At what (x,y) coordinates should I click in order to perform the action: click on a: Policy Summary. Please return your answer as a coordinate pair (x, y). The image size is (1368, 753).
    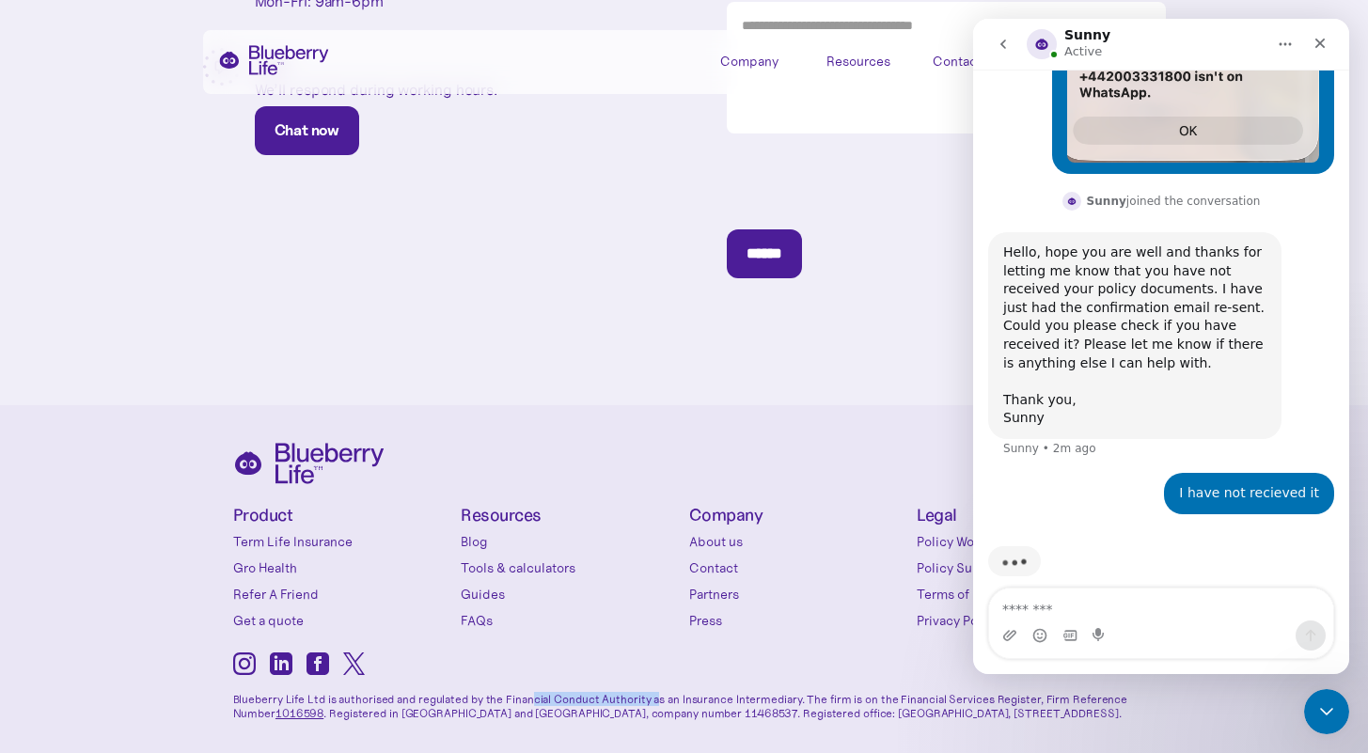
    Looking at the image, I should click on (1026, 568).